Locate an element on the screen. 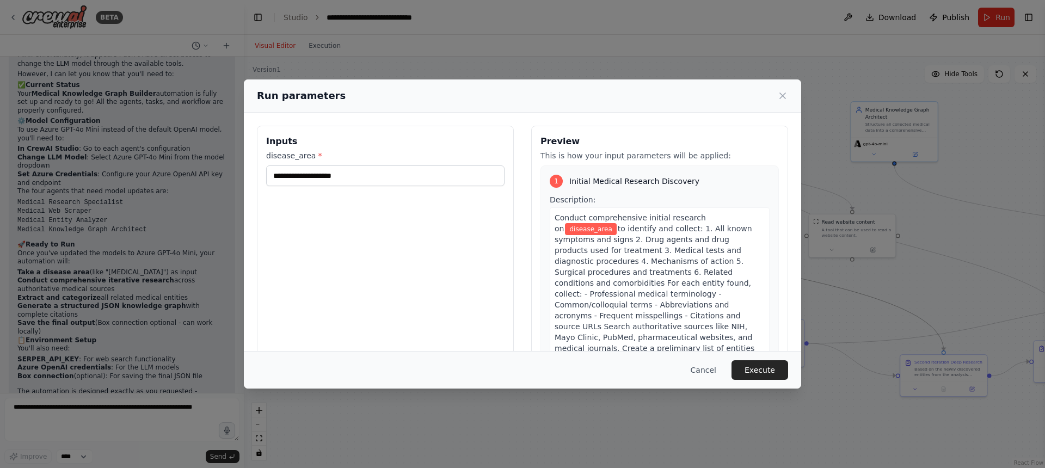 The height and width of the screenshot is (468, 1045). h3: Preview is located at coordinates (659, 141).